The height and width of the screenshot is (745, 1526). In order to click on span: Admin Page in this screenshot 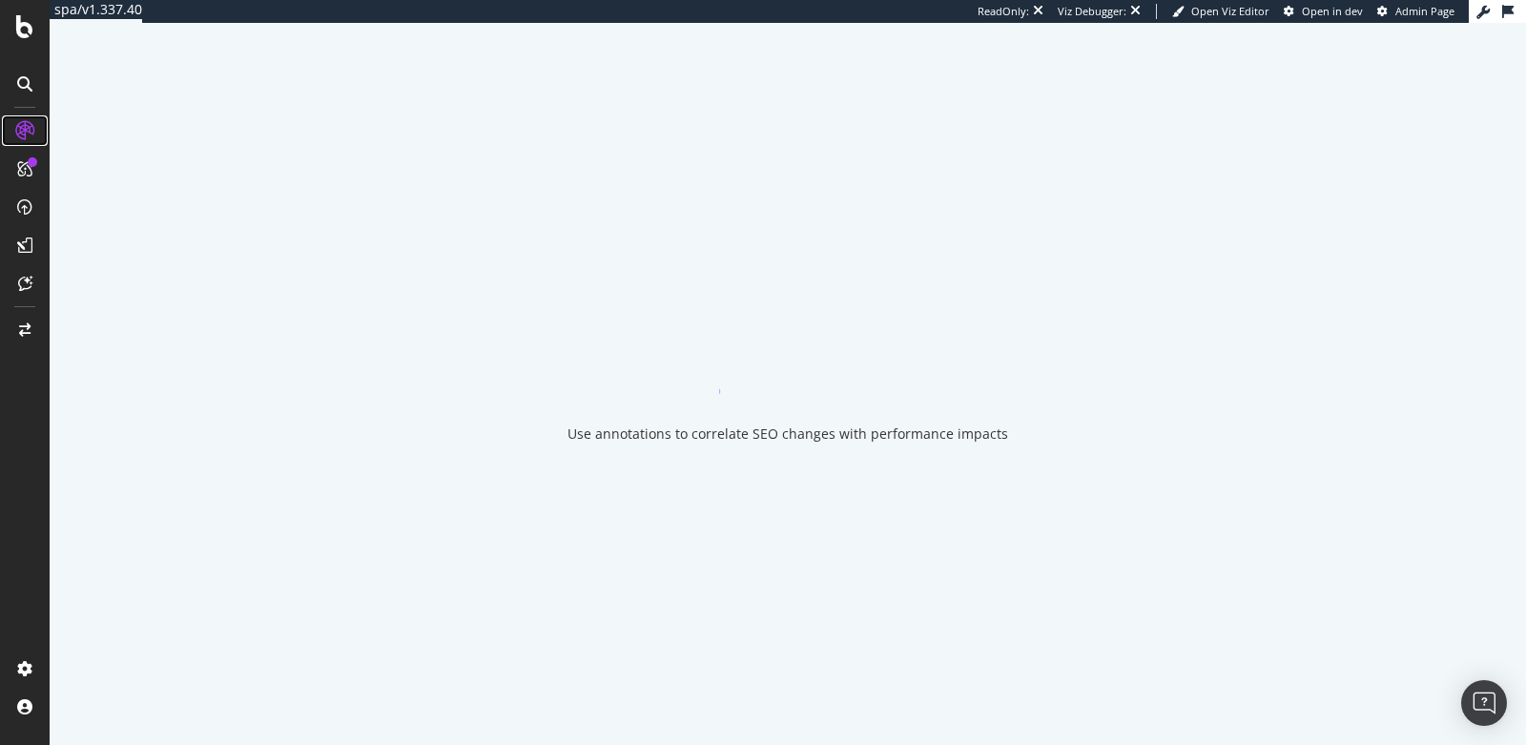, I will do `click(1425, 10)`.